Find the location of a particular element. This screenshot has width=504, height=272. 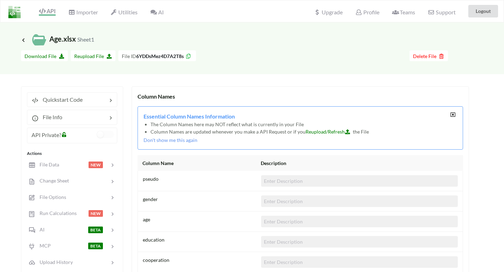

span: Profile is located at coordinates (367, 12).